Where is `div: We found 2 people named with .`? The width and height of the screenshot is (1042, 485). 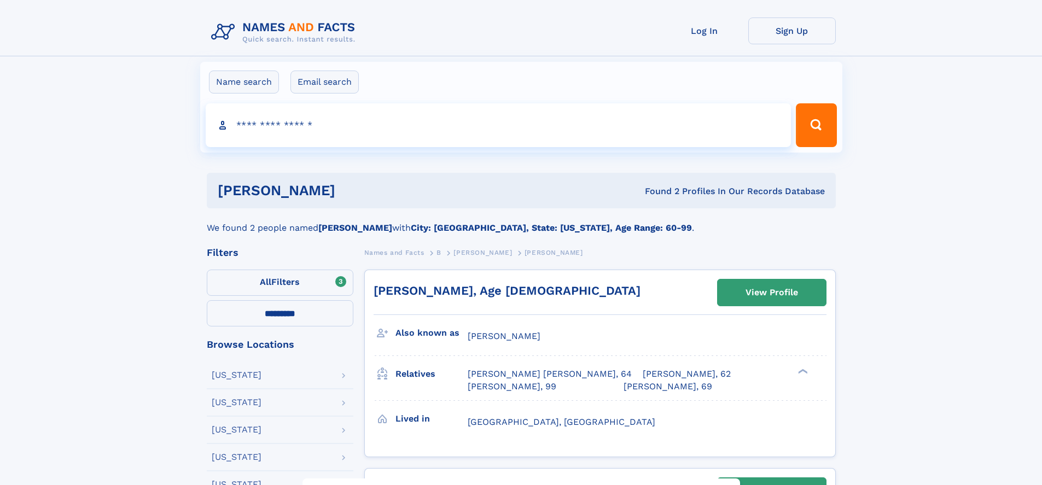
div: We found 2 people named with . is located at coordinates (521, 222).